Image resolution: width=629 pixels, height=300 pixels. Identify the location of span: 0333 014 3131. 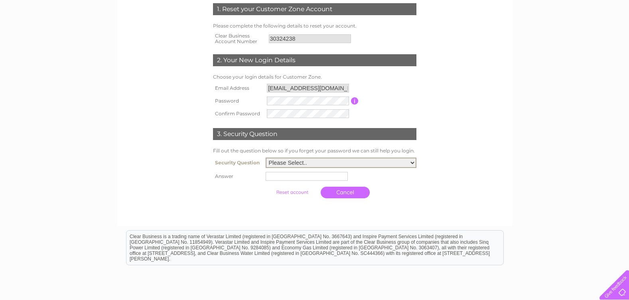
(506, 9).